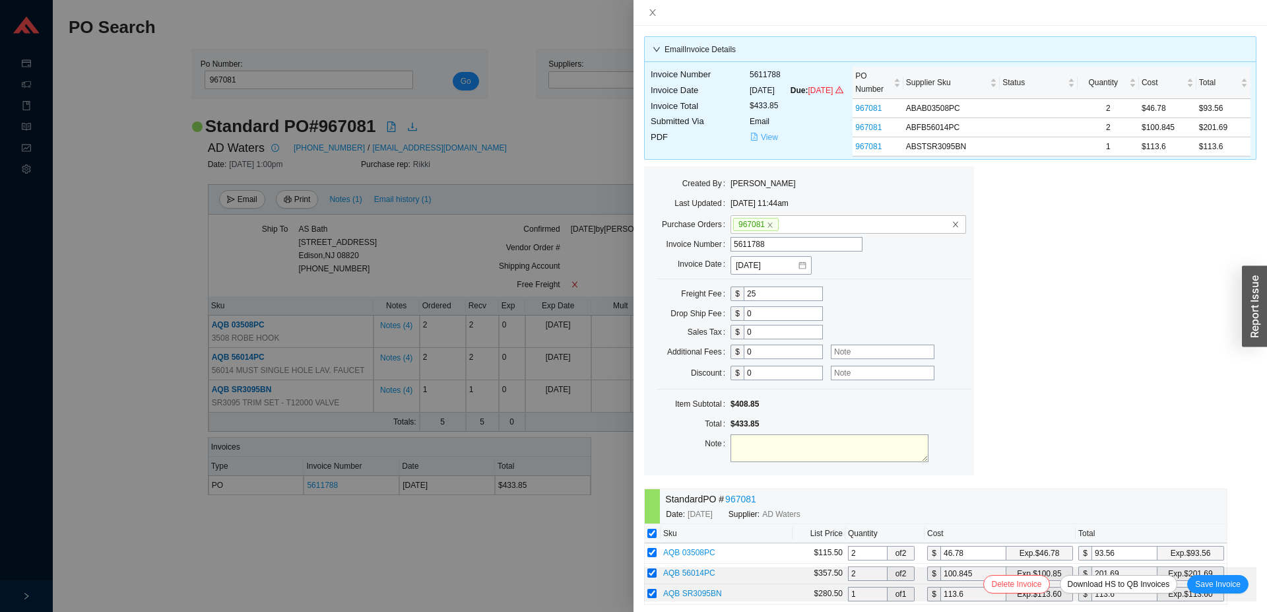 This screenshot has height=612, width=1267. I want to click on input: 01/29/2025, so click(766, 265).